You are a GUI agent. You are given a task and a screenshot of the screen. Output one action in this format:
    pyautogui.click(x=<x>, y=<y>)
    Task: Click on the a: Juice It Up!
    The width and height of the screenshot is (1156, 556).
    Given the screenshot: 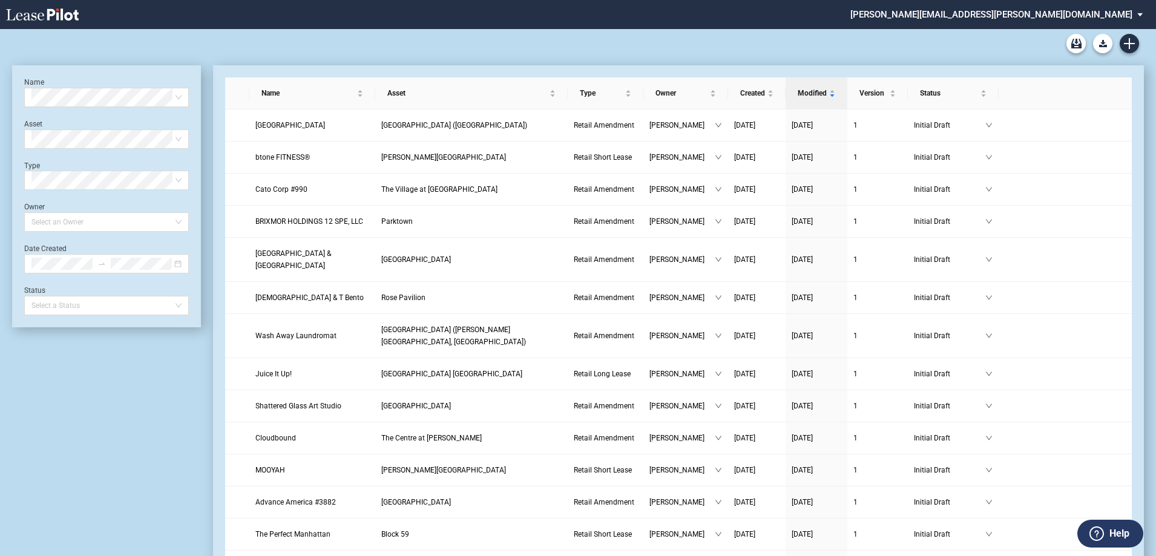 What is the action you would take?
    pyautogui.click(x=312, y=374)
    